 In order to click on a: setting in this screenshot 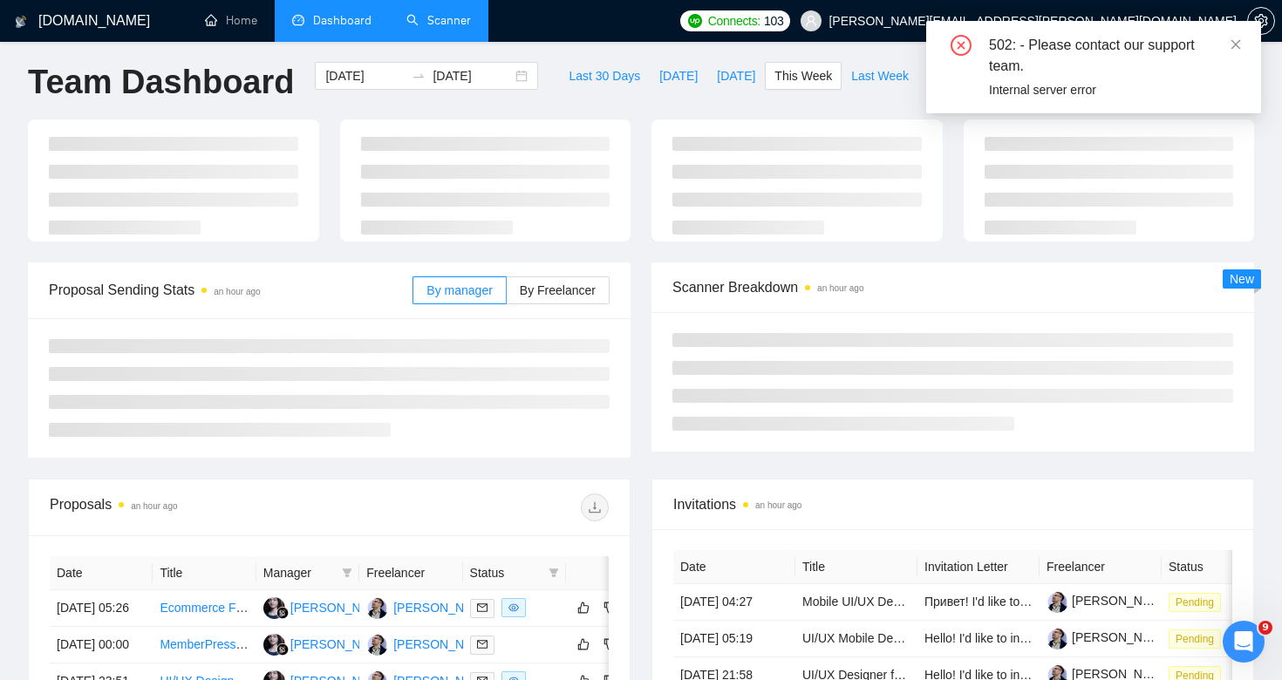, I will do `click(1261, 21)`.